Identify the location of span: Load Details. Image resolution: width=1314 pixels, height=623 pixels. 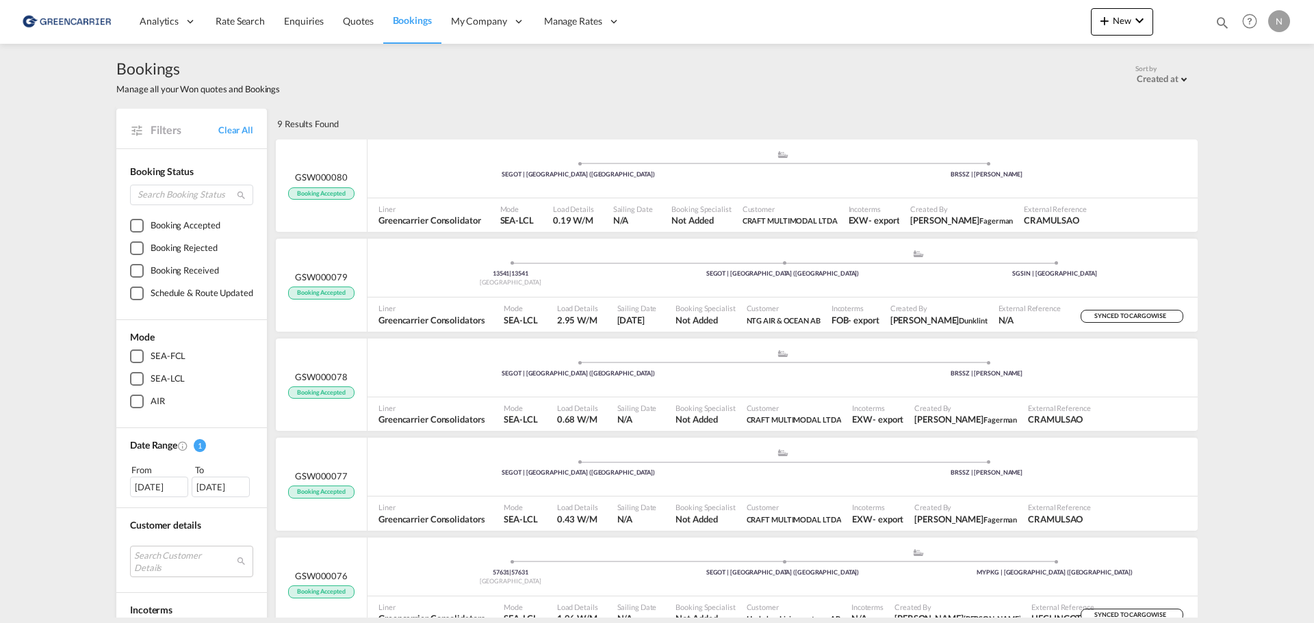
(577, 507).